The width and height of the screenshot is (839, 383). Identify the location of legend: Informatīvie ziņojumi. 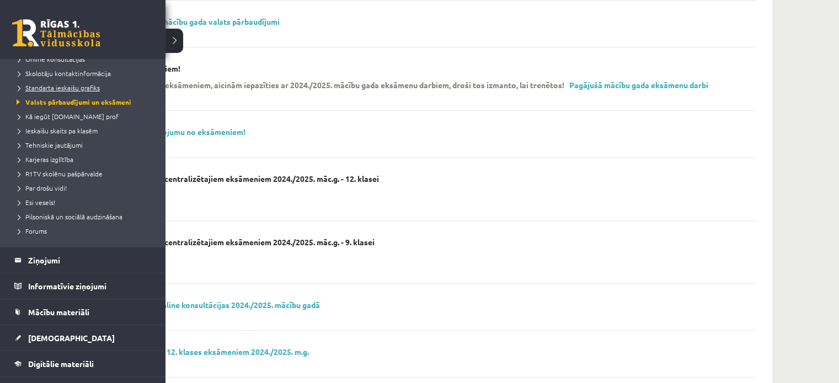
(90, 286).